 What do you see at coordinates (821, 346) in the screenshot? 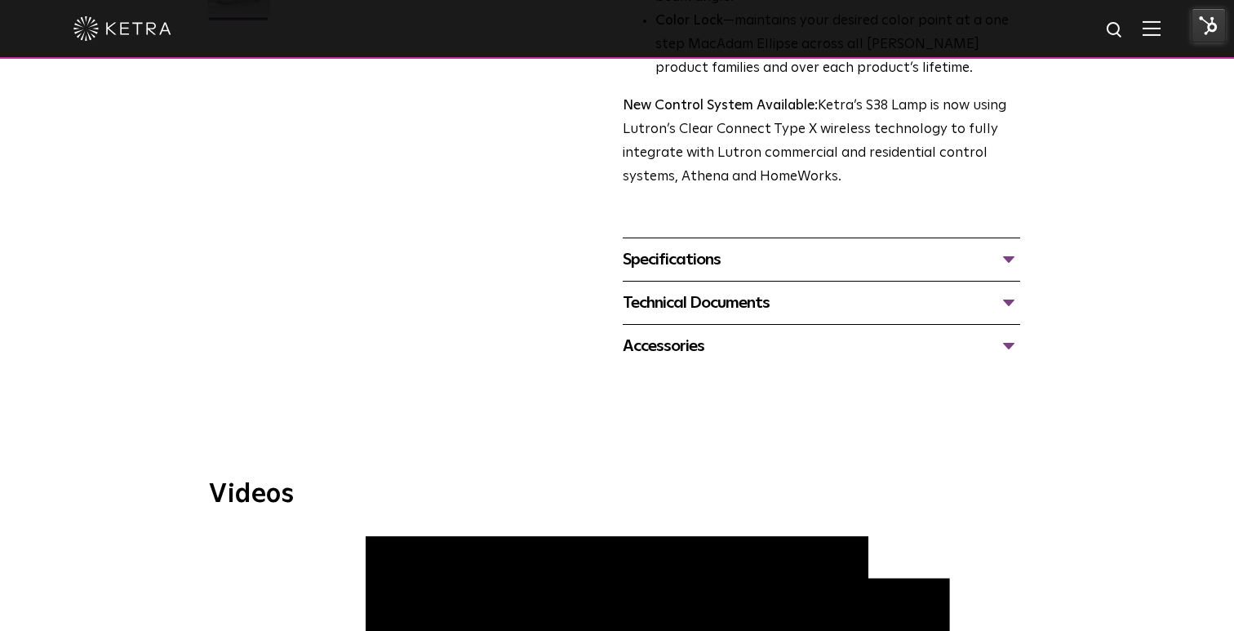
I see `div: Accessories` at bounding box center [821, 346].